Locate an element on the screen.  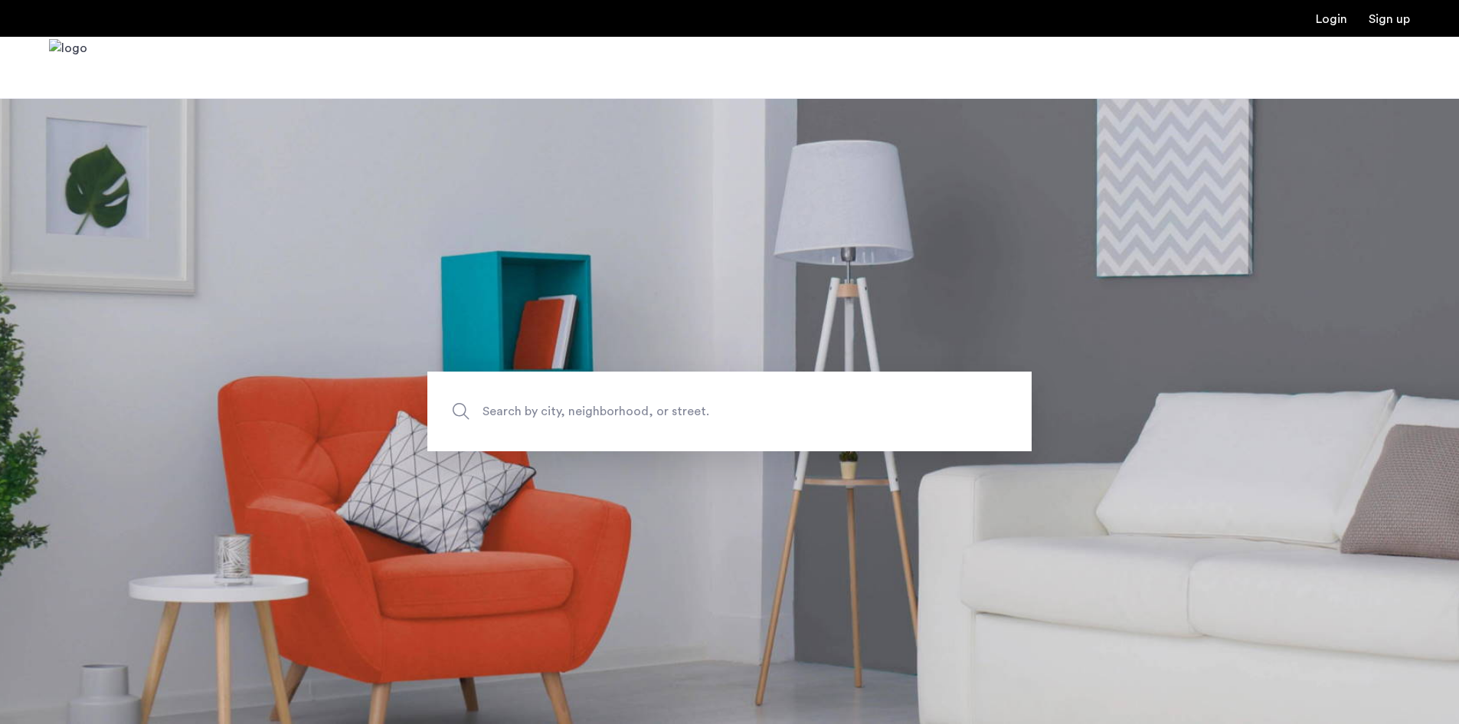
a: Registration is located at coordinates (1389, 19).